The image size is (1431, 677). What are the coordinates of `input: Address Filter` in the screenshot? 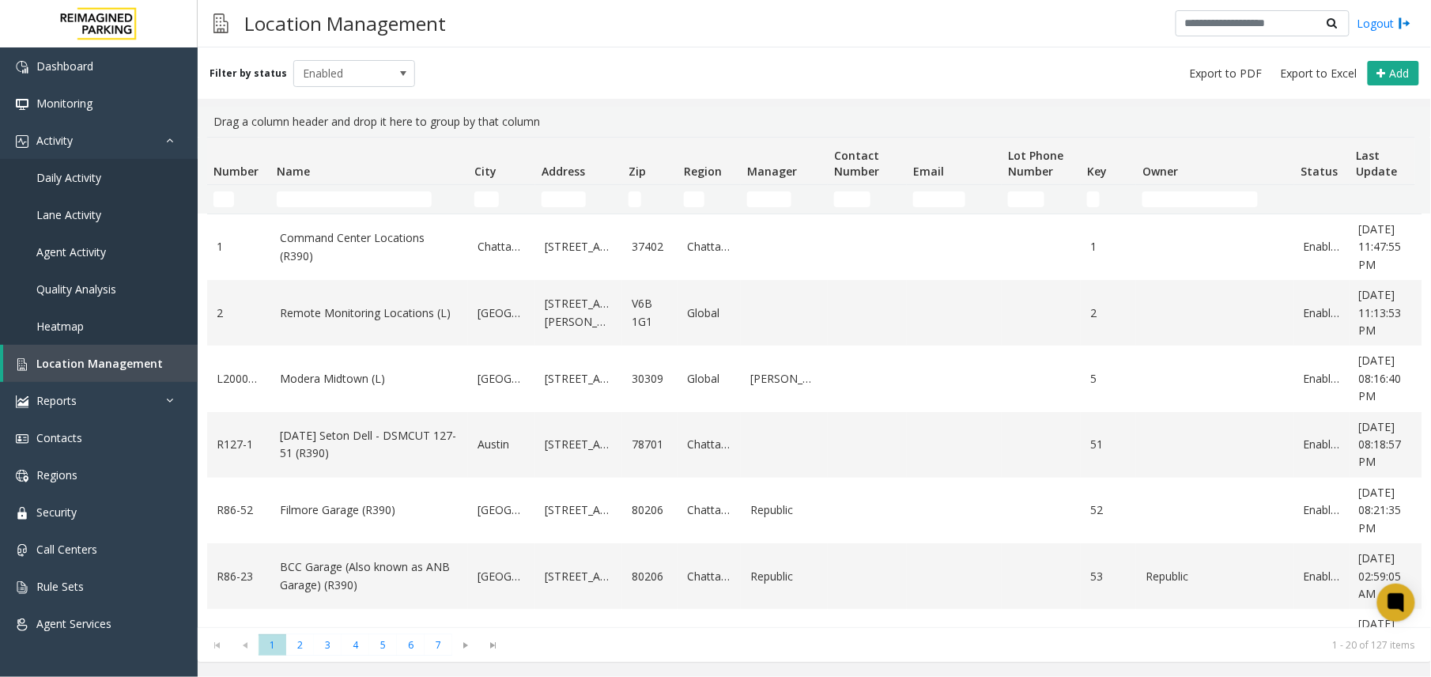 It's located at (564, 199).